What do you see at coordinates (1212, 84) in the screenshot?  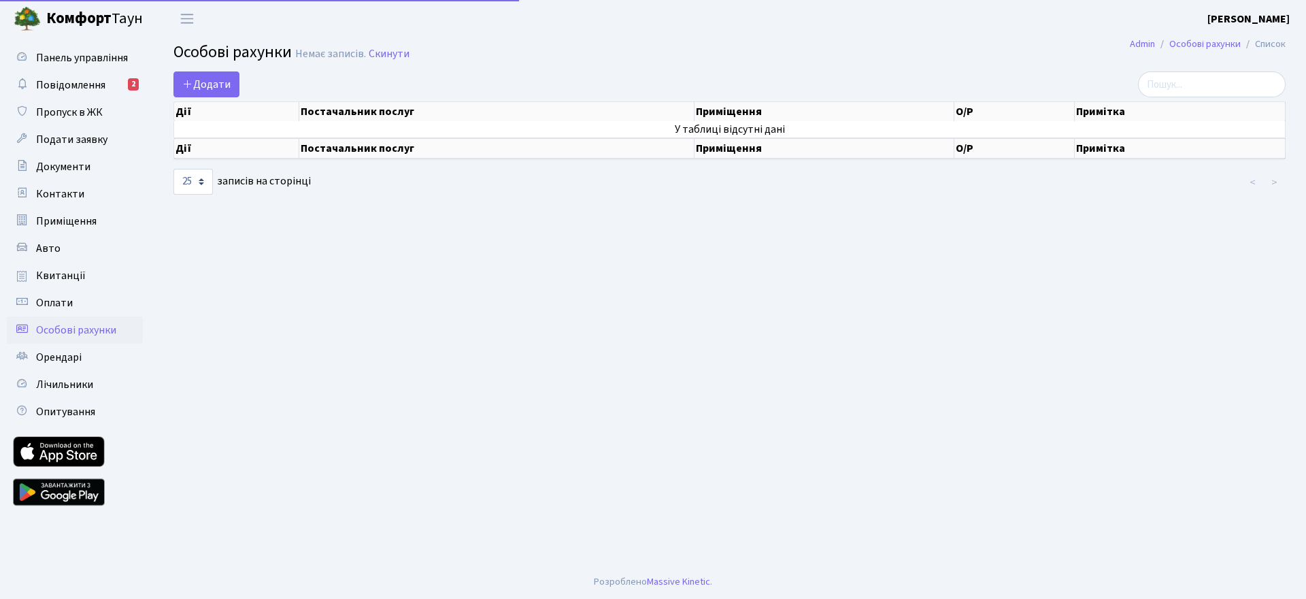 I see `input: Пошук...` at bounding box center [1212, 84].